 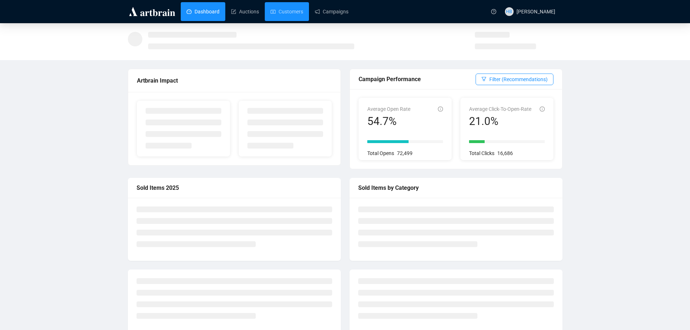 I want to click on span: HB, so click(x=509, y=12).